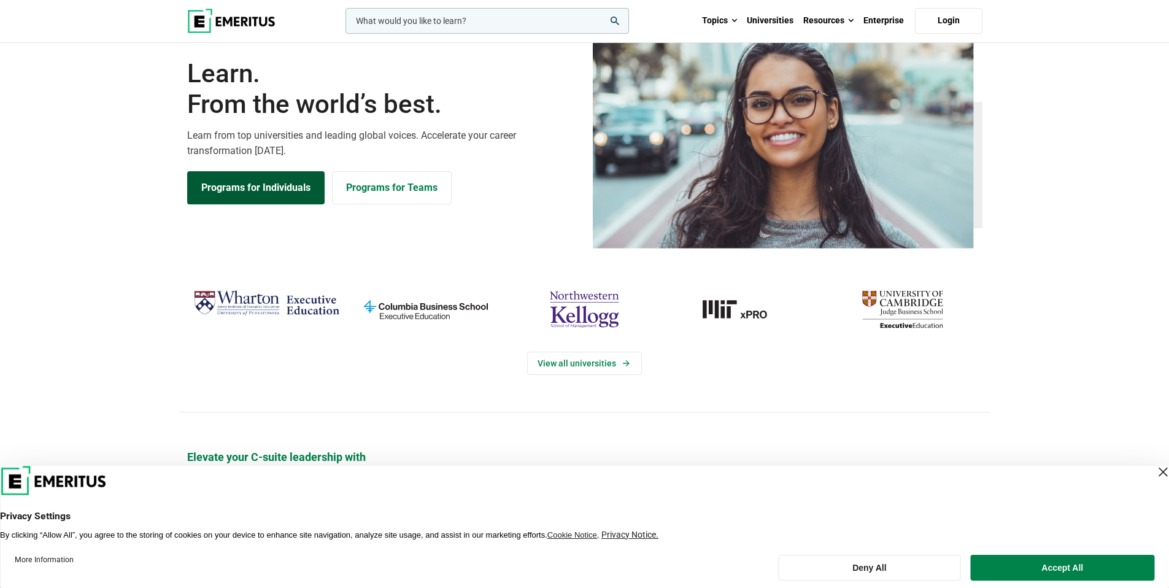  Describe the element at coordinates (902, 309) in the screenshot. I see `img: cambridge-judge-business-school` at that location.